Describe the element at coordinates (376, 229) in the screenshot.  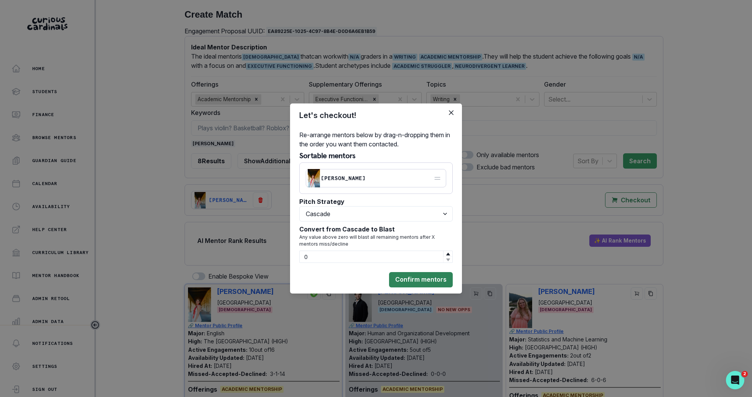
I see `p: Convert from Cascade to Blast` at that location.